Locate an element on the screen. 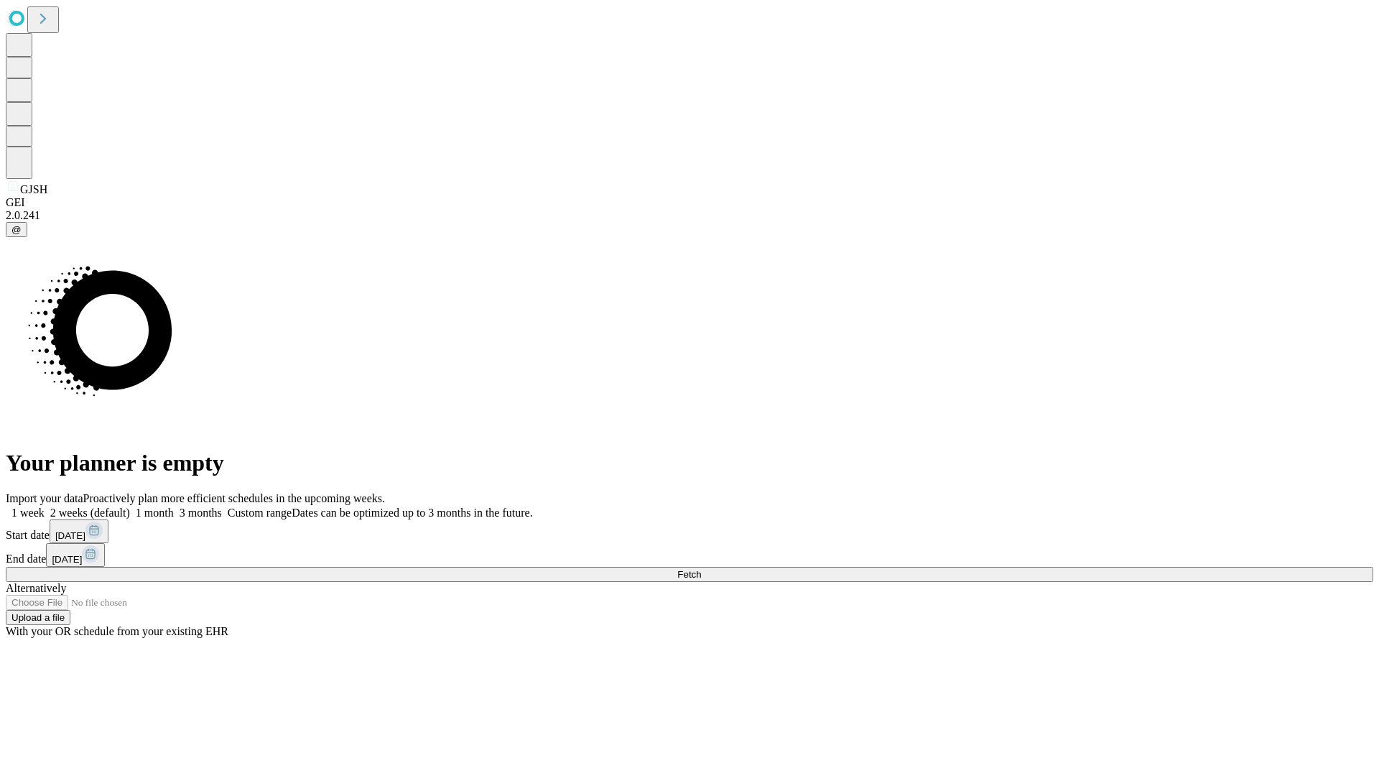 The image size is (1379, 776). div: 2.0.241 is located at coordinates (689, 215).